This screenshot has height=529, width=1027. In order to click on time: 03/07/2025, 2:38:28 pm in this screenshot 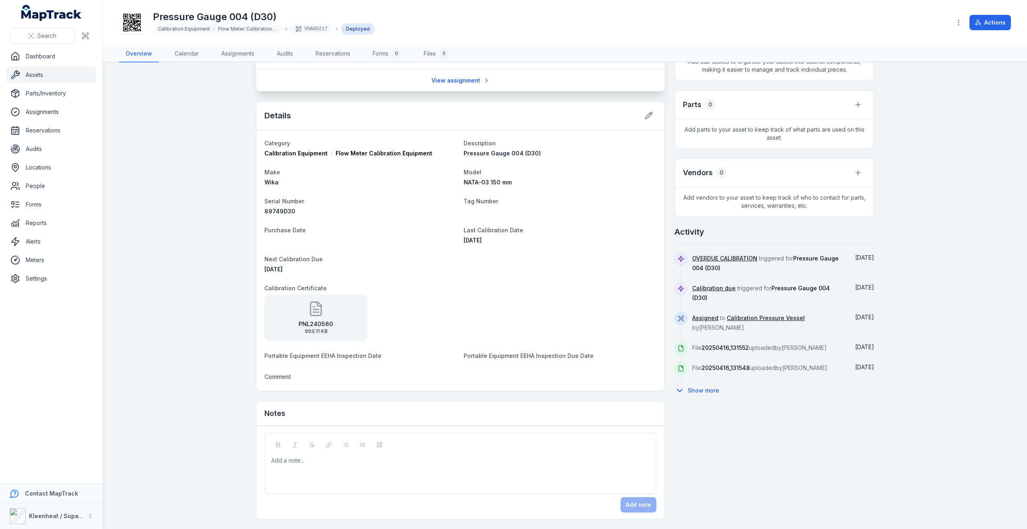, I will do `click(865, 317)`.